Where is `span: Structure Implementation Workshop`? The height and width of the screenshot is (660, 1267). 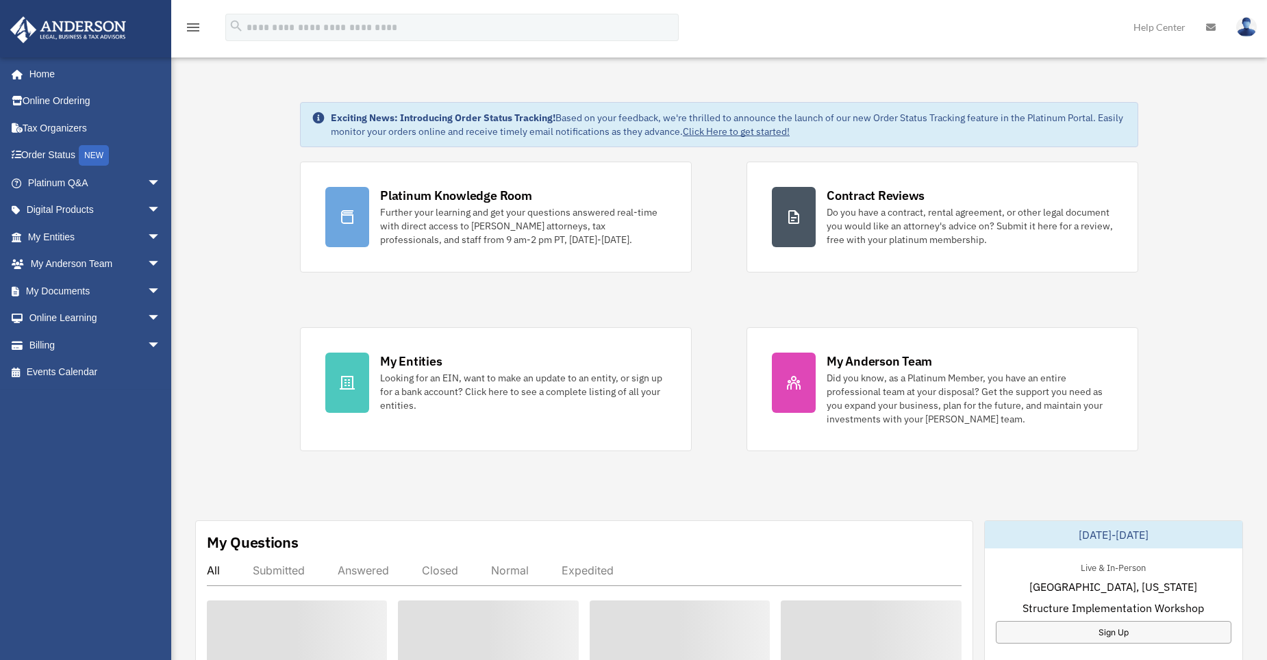 span: Structure Implementation Workshop is located at coordinates (1113, 608).